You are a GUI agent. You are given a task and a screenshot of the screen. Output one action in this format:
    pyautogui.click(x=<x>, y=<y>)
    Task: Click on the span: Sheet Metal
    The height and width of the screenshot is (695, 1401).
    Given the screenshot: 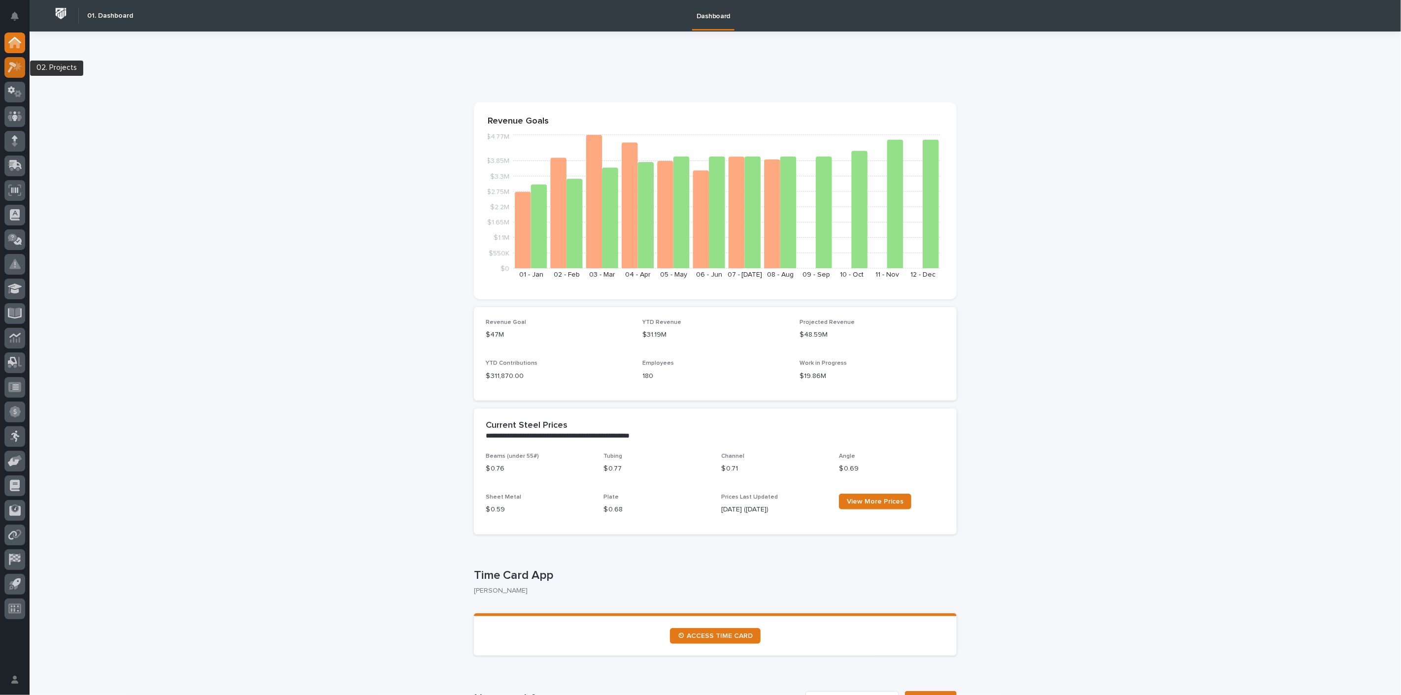 What is the action you would take?
    pyautogui.click(x=503, y=497)
    